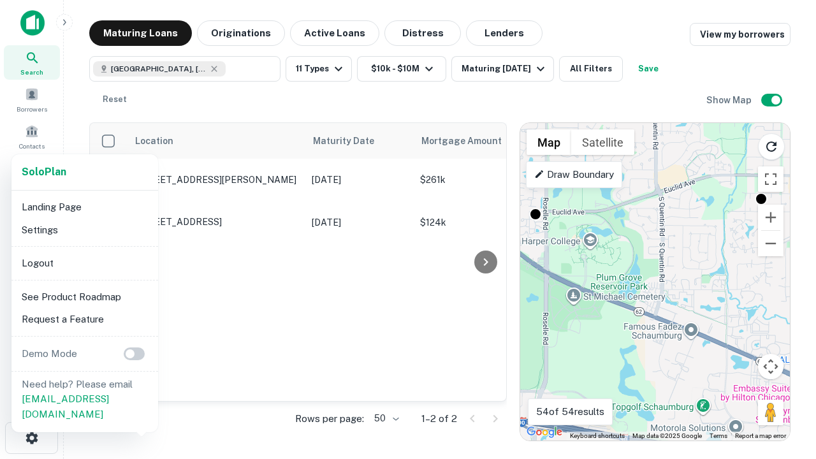 This screenshot has height=459, width=816. What do you see at coordinates (85, 399) in the screenshot?
I see `p: Need help? Please email` at bounding box center [85, 399].